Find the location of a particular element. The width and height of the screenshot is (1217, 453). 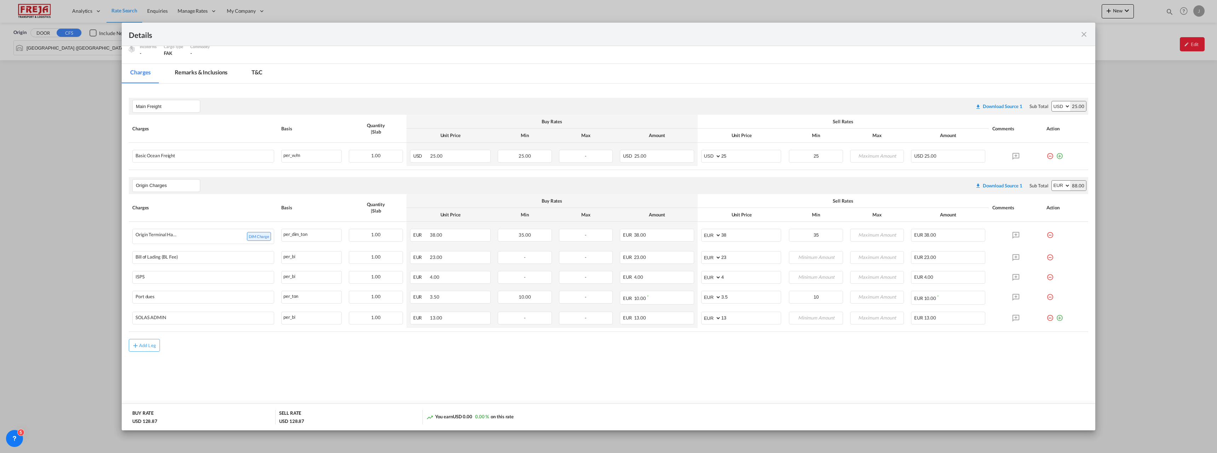

th: Max is located at coordinates (877, 214).